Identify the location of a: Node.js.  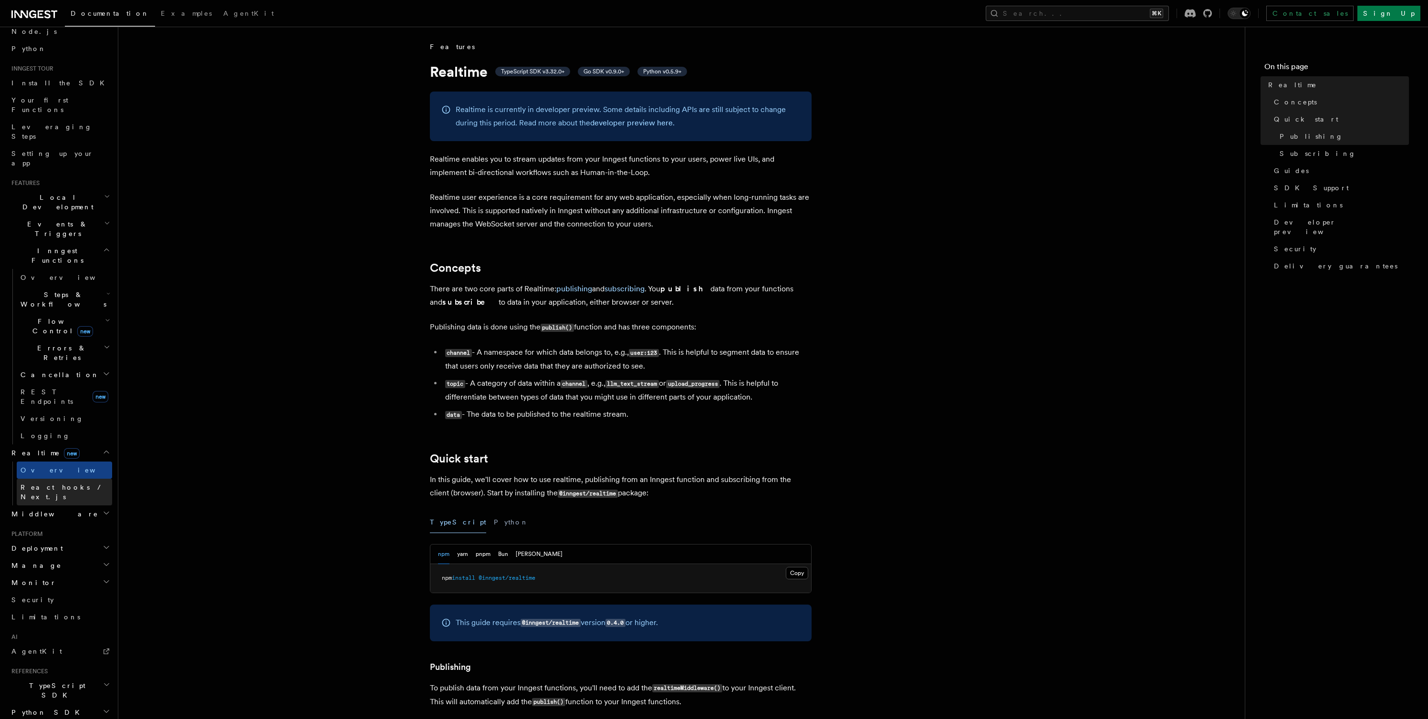
(60, 31).